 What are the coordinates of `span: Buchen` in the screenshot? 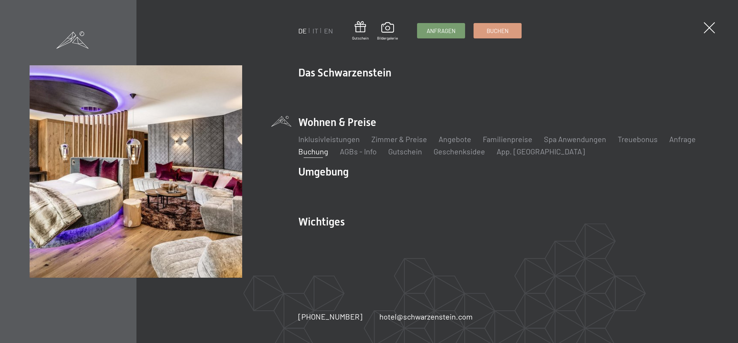 It's located at (498, 31).